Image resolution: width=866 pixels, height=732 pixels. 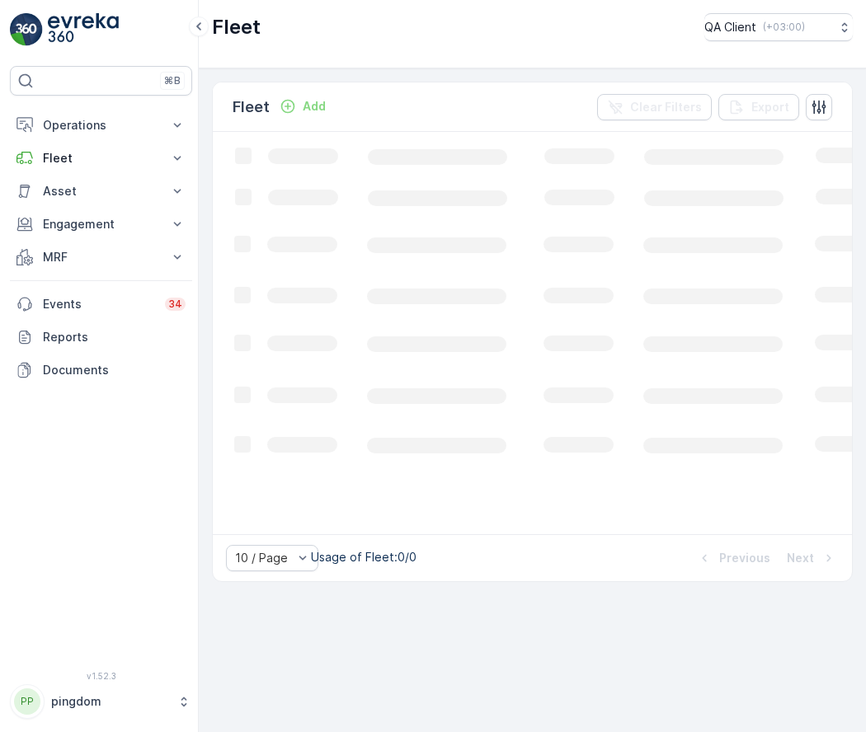 What do you see at coordinates (172, 81) in the screenshot?
I see `p: ⌘B` at bounding box center [172, 81].